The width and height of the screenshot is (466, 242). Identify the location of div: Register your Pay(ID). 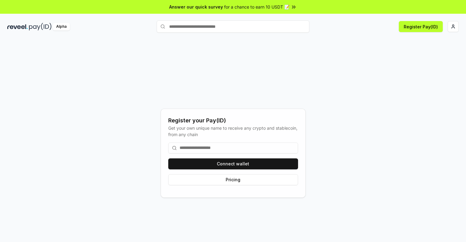
(233, 121).